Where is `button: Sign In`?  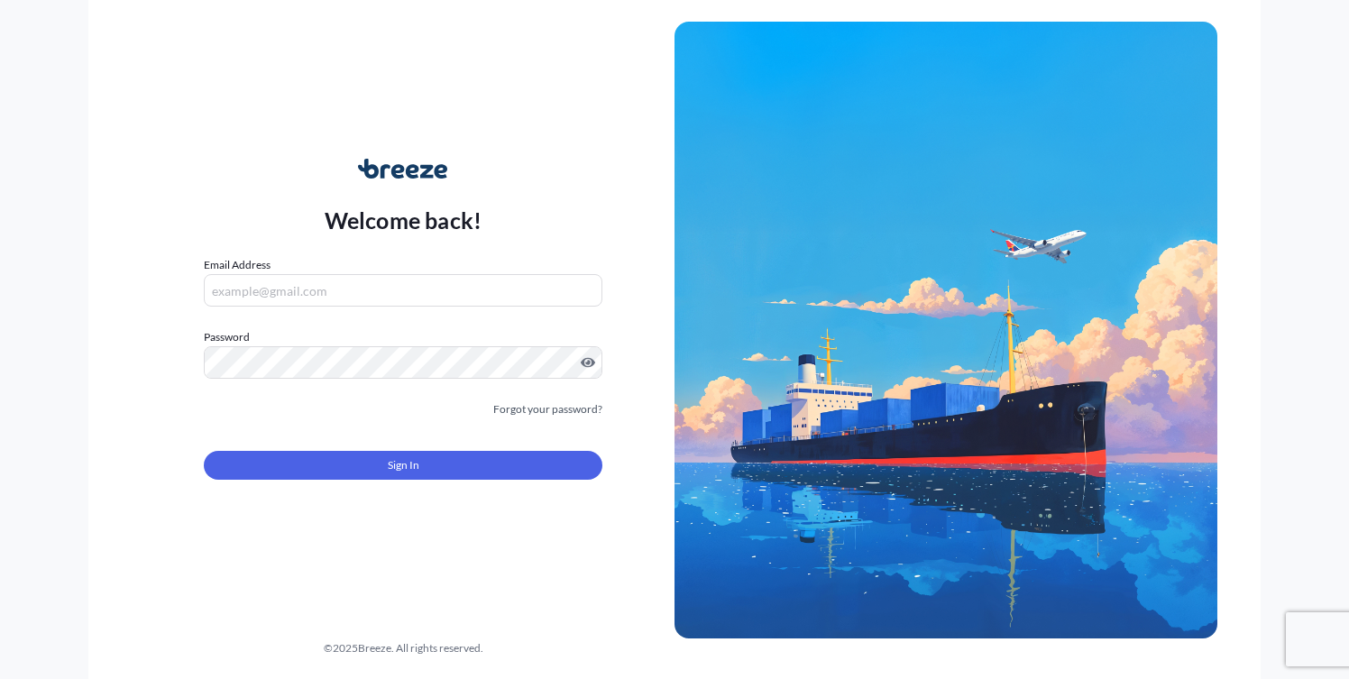 button: Sign In is located at coordinates (403, 465).